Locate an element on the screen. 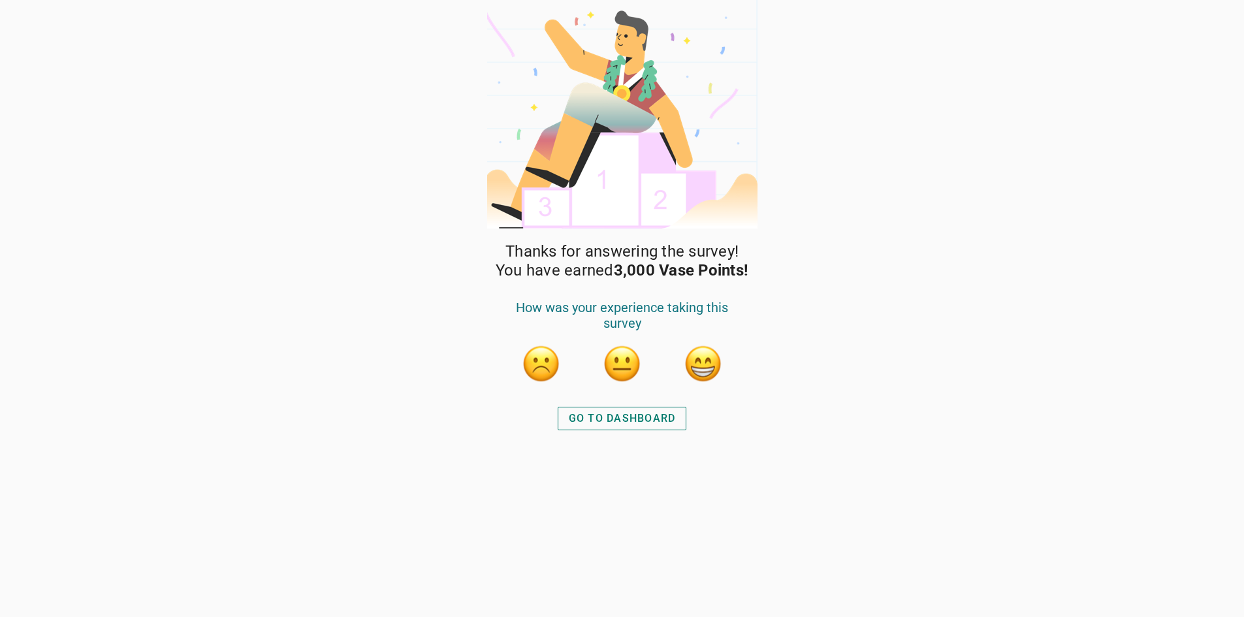 The width and height of the screenshot is (1244, 617). span: You have earned is located at coordinates (622, 270).